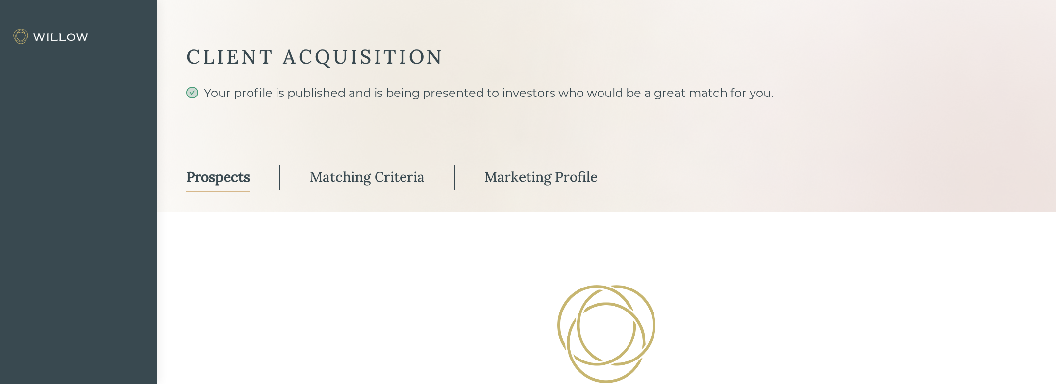  What do you see at coordinates (367, 177) in the screenshot?
I see `a: Matching Criteria` at bounding box center [367, 177].